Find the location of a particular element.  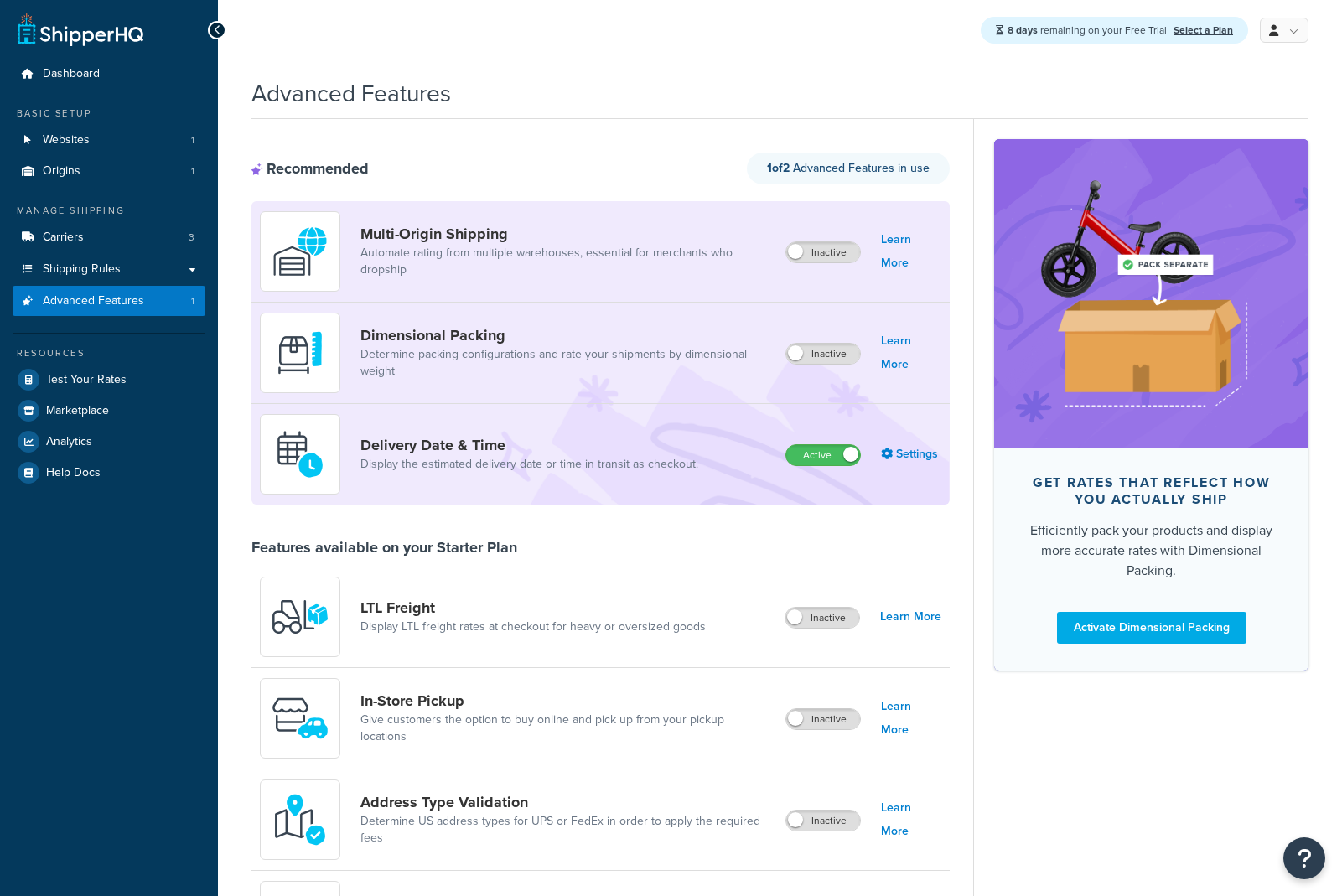

li: Carriers is located at coordinates (109, 237).